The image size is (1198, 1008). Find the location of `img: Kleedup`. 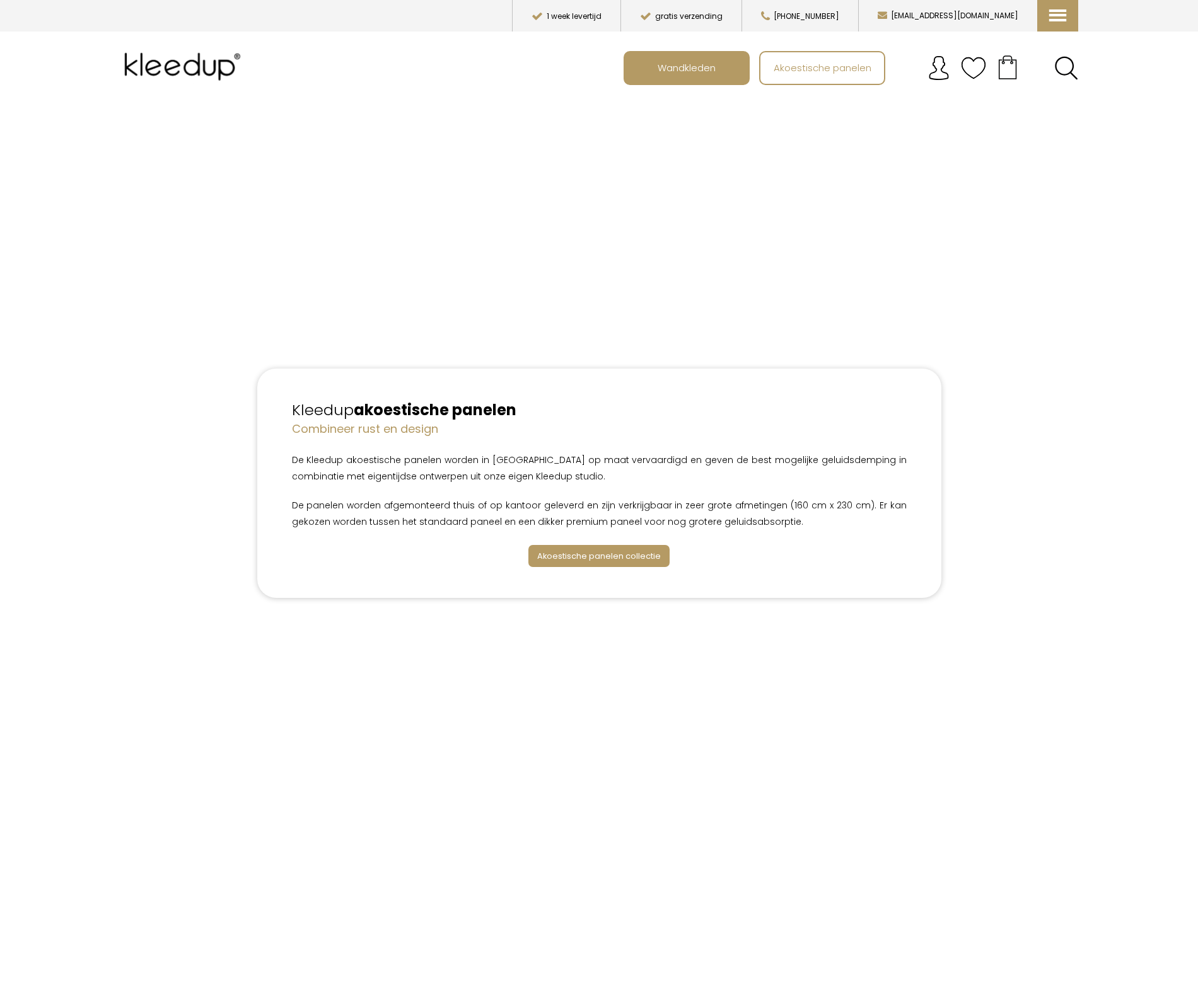

img: Kleedup is located at coordinates (185, 67).